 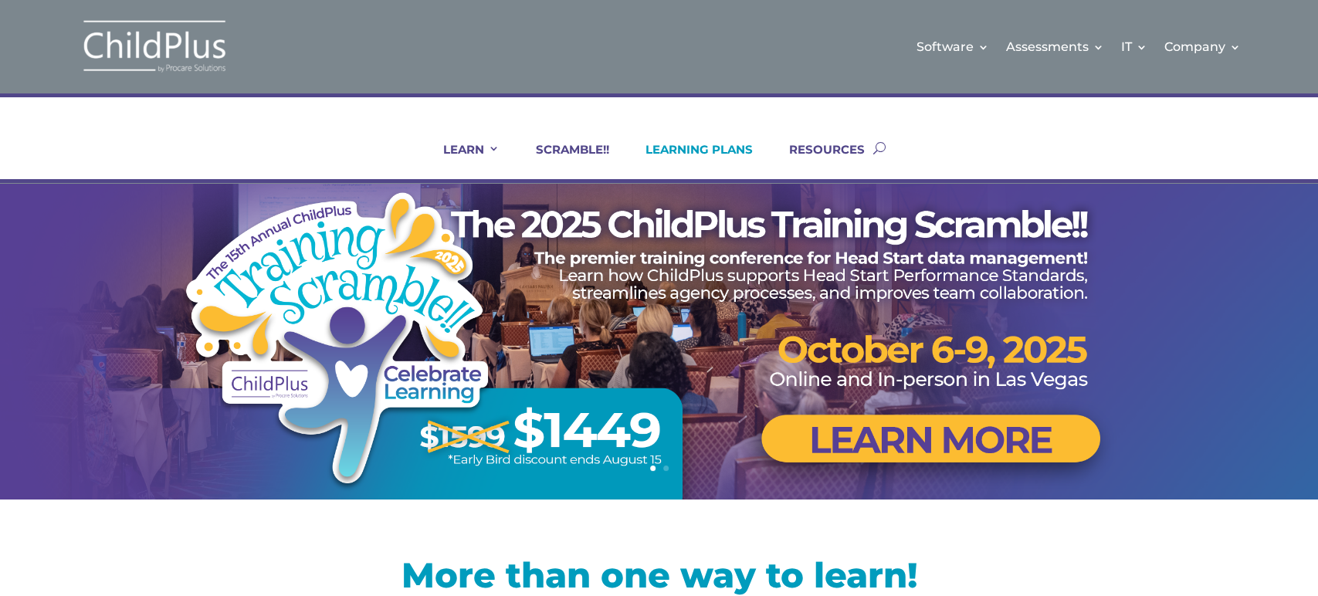 What do you see at coordinates (462, 161) in the screenshot?
I see `a: LEARN` at bounding box center [462, 161].